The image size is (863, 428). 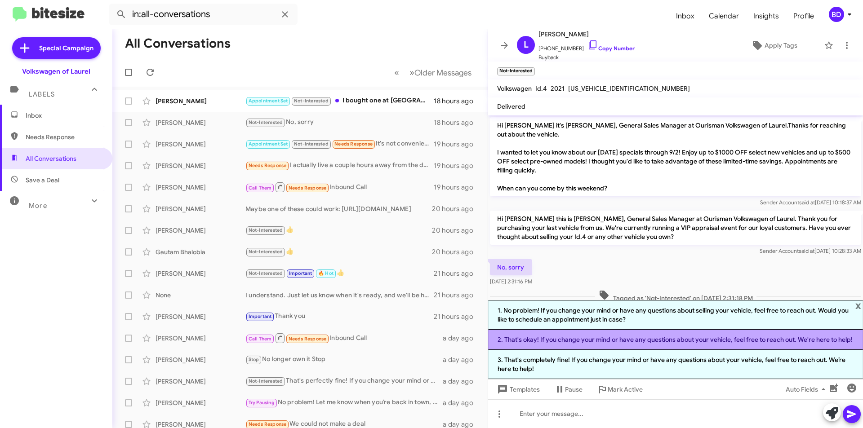 I want to click on button: BD, so click(x=837, y=14).